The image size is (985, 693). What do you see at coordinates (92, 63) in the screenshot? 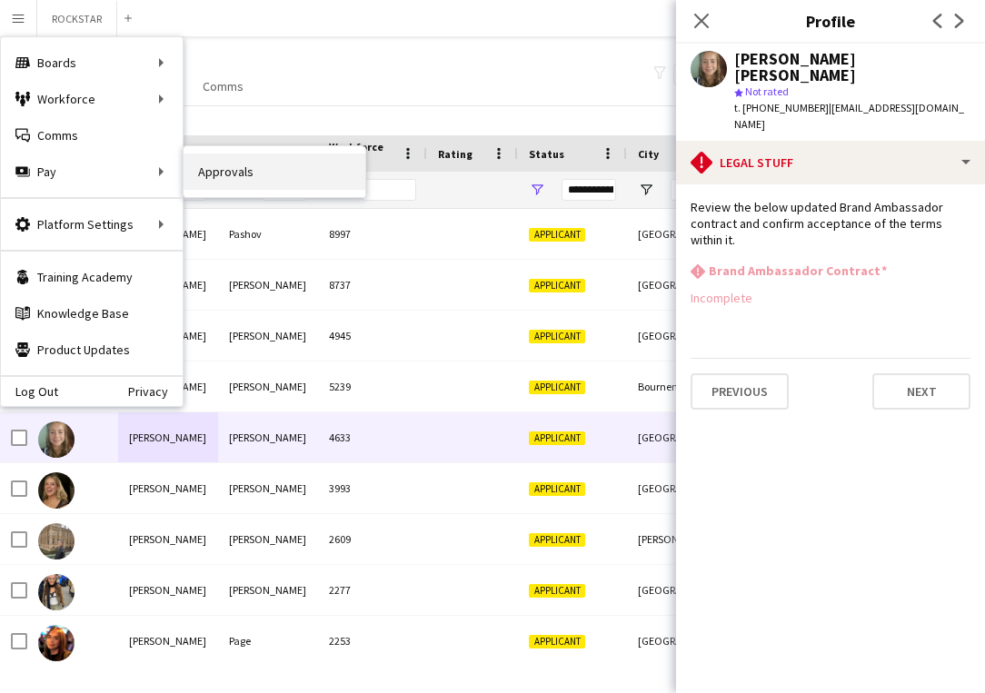
I see `div: Boards` at bounding box center [92, 63].